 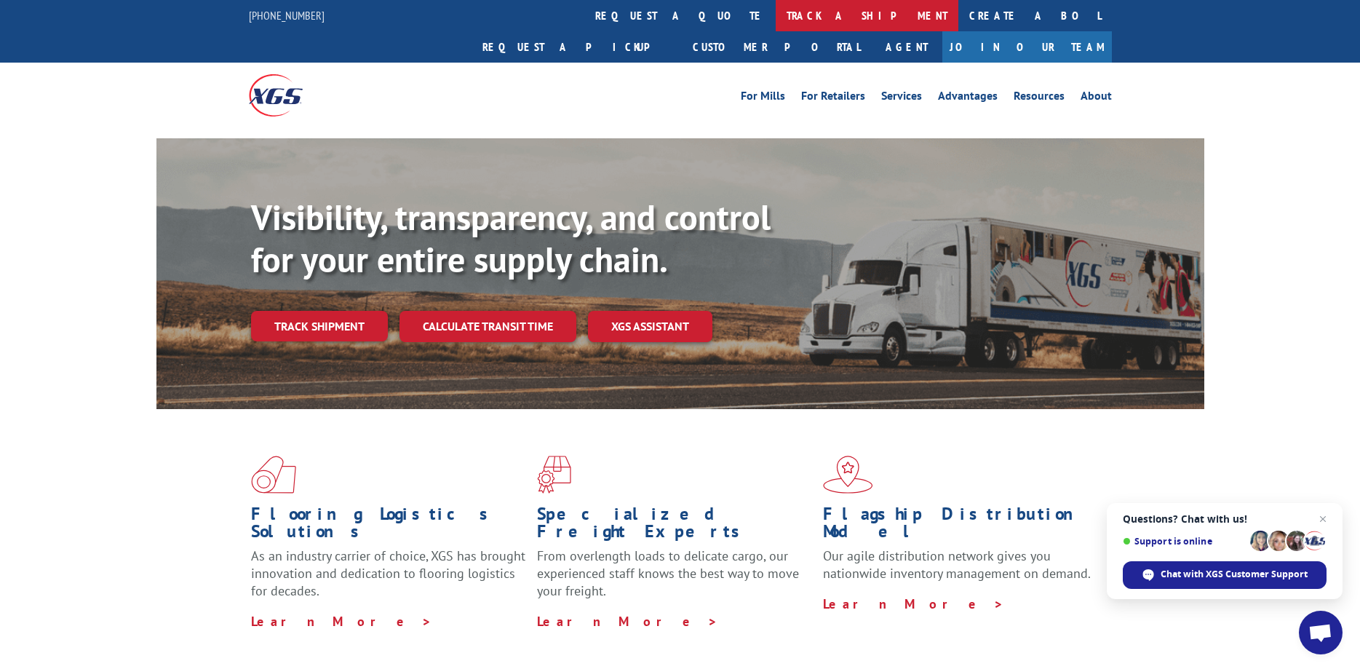 I want to click on a: Request a pickup, so click(x=576, y=47).